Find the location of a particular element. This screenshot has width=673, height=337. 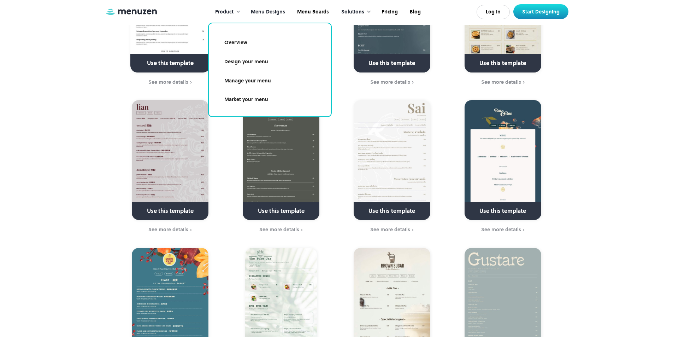

a: Start Designing is located at coordinates (541, 12).